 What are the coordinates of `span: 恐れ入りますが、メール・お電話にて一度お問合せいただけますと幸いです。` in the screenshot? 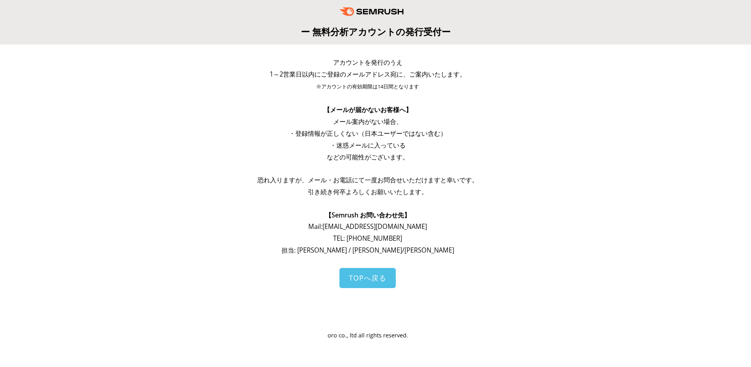 It's located at (368, 180).